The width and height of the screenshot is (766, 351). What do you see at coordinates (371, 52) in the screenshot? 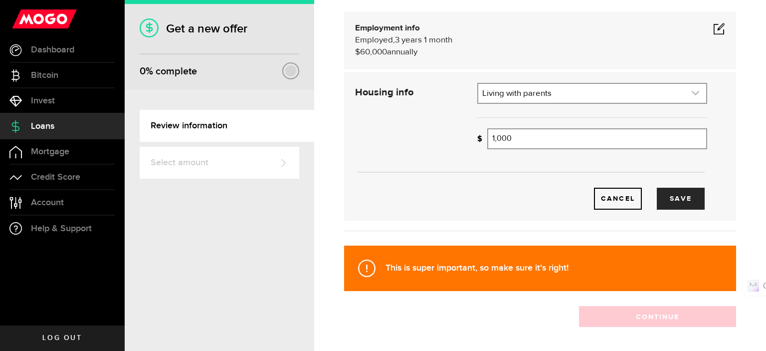
I see `span: $60,000` at bounding box center [371, 52].